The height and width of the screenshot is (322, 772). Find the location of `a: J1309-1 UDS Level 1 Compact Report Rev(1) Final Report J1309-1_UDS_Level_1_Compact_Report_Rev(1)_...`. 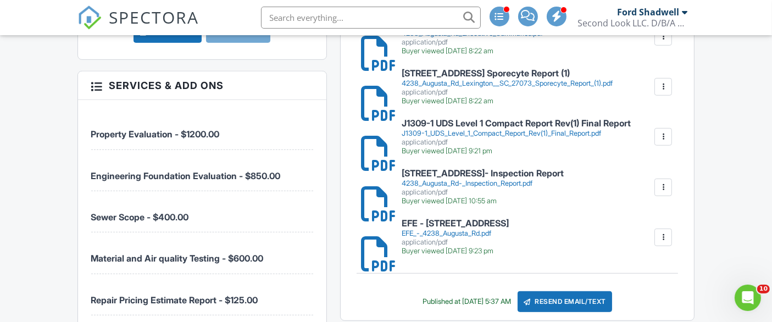

a: J1309-1 UDS Level 1 Compact Report Rev(1) Final Report J1309-1_UDS_Level_1_Compact_Report_Rev(1)_... is located at coordinates (516, 137).